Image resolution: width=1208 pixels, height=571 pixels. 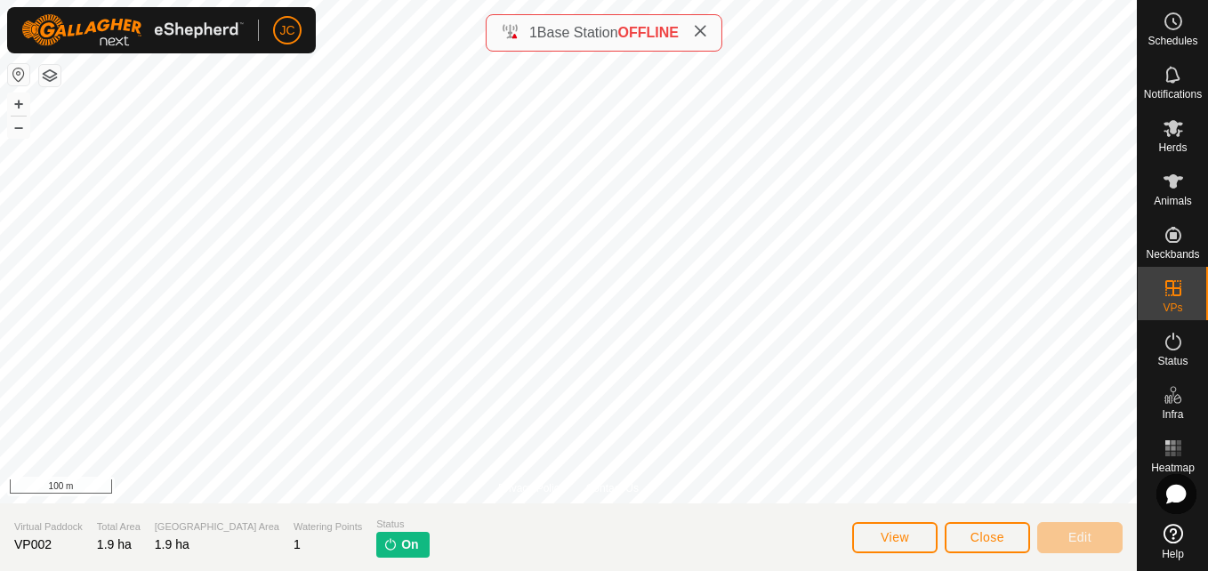 I want to click on span: Total Area, so click(x=118, y=526).